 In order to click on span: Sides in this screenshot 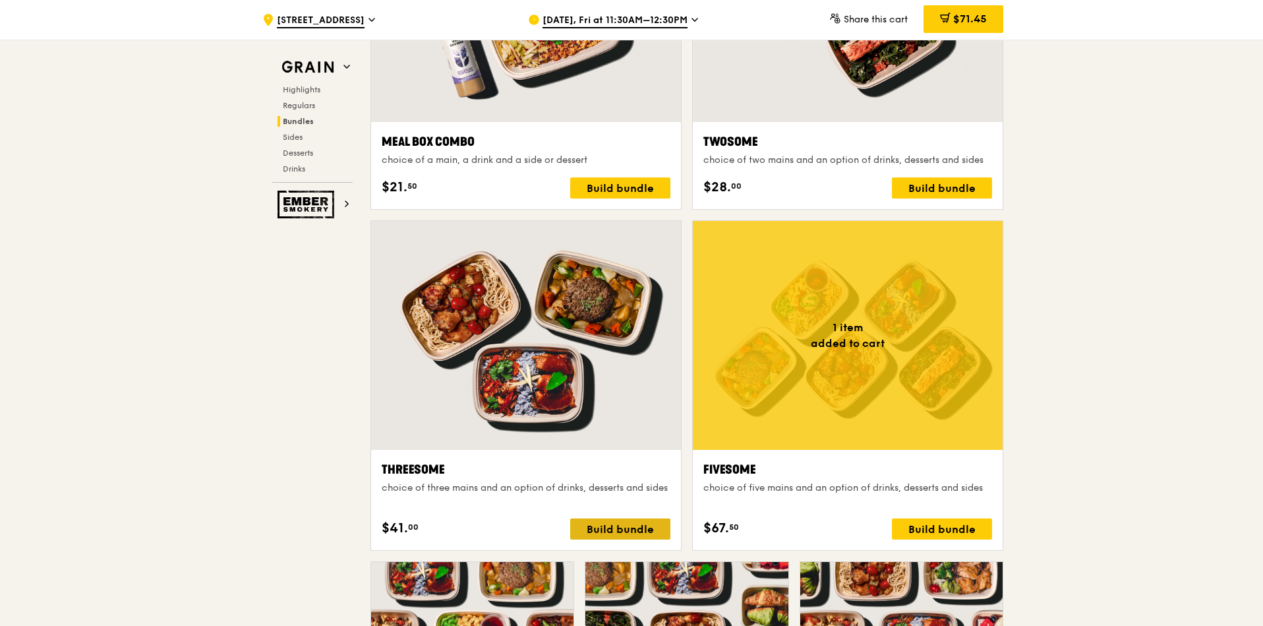, I will do `click(293, 137)`.